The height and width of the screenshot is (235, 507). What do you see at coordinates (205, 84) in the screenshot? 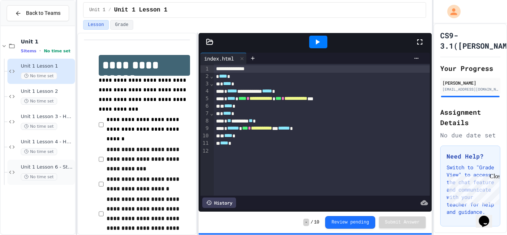
I see `div: 3` at bounding box center [205, 84].